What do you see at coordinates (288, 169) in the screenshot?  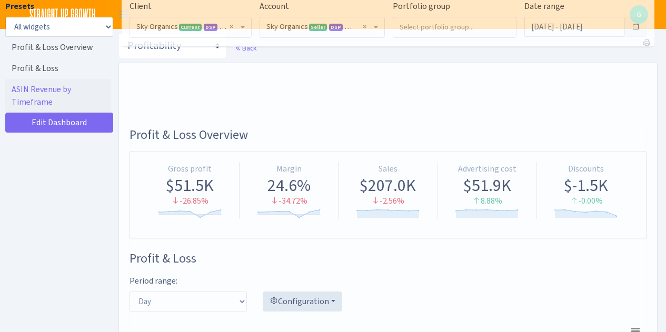 I see `div: Margin` at bounding box center [288, 169].